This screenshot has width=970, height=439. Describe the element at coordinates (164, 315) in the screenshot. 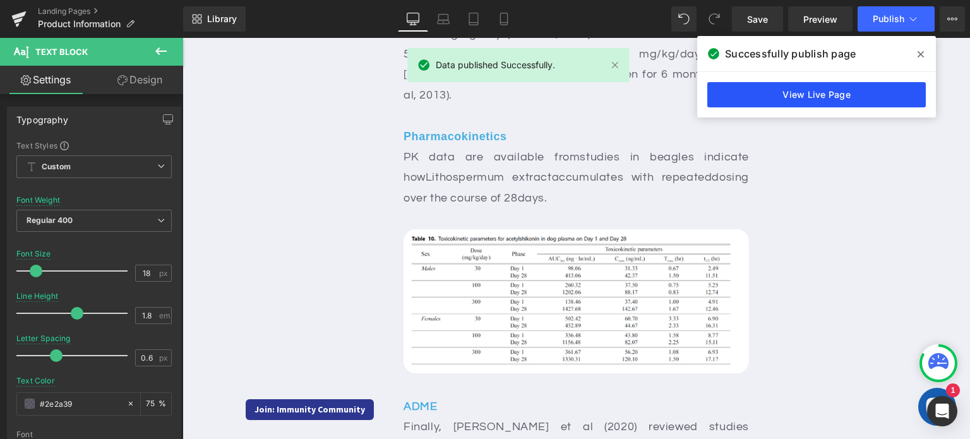

I see `span: em` at that location.